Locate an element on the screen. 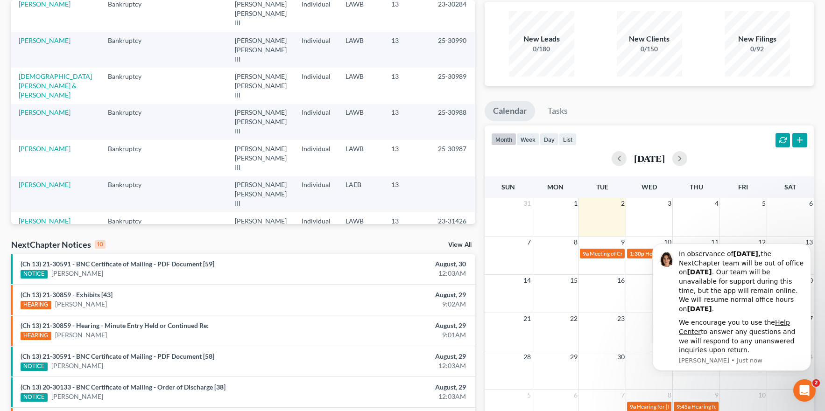  span: 3 is located at coordinates (670, 204).